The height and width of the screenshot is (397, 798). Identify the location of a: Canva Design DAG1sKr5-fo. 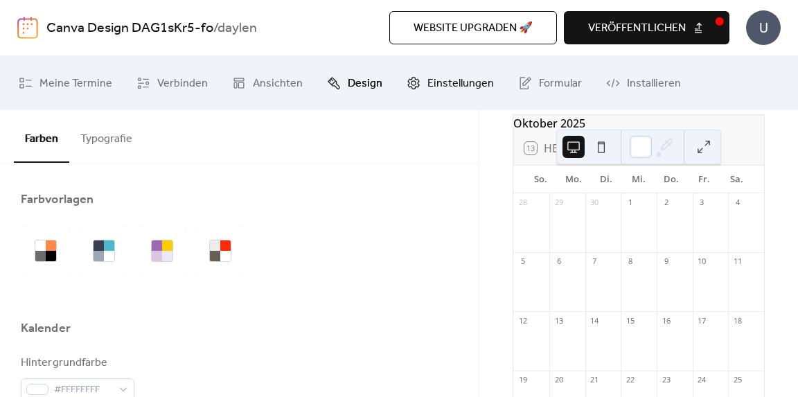
(130, 28).